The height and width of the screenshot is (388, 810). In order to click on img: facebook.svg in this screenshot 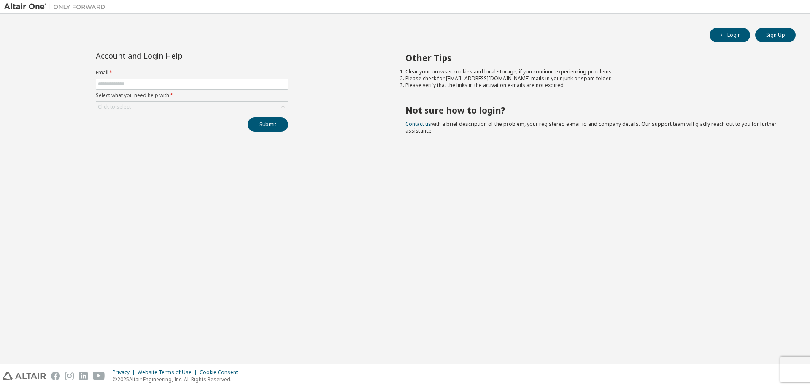, I will do `click(55, 376)`.